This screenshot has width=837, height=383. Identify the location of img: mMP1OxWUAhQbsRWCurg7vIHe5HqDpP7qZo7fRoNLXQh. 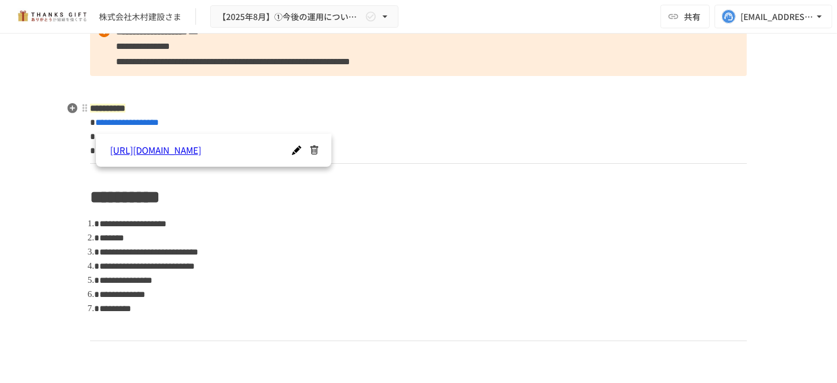
(52, 16).